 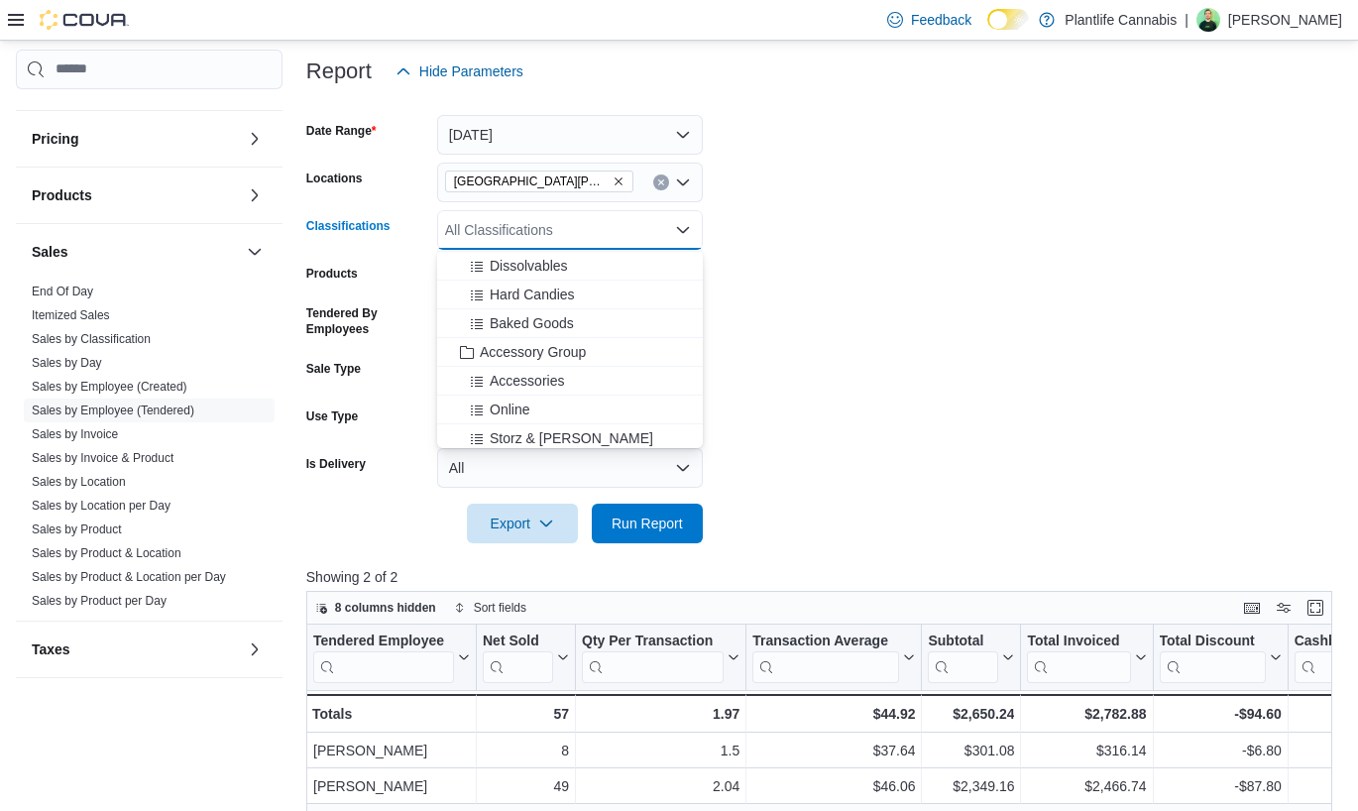 I want to click on img: Cova, so click(x=84, y=20).